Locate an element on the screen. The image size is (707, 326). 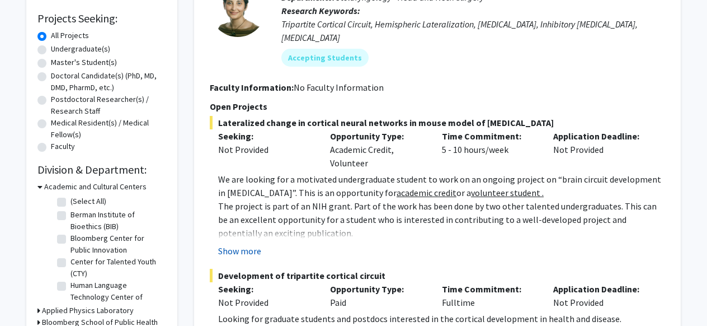
label: Berman Institute of Bioethics (BIB) is located at coordinates (117, 221).